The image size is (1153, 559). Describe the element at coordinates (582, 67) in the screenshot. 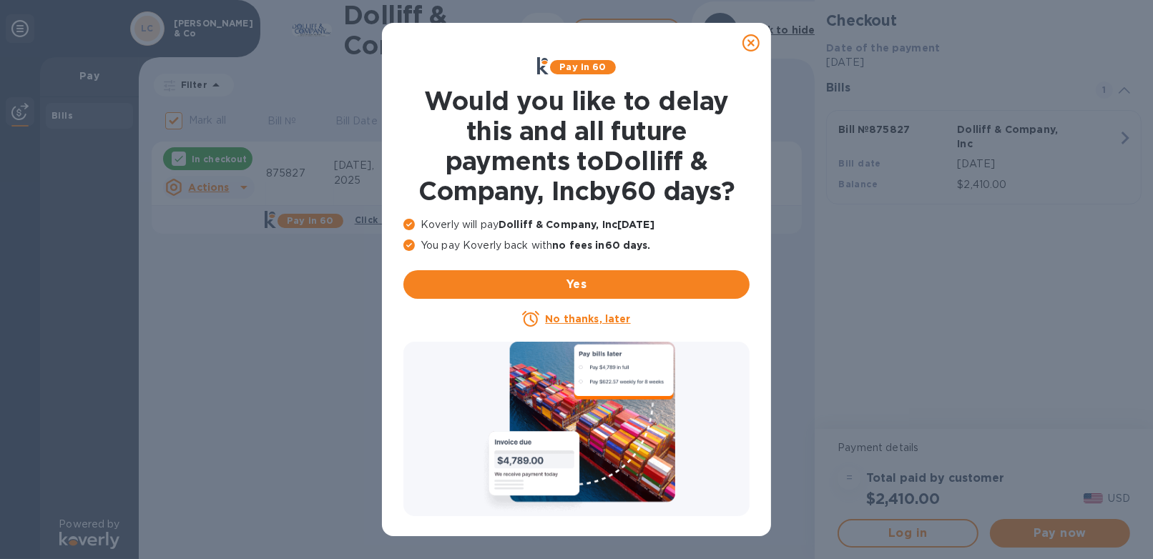

I see `b: Pay in 60` at that location.